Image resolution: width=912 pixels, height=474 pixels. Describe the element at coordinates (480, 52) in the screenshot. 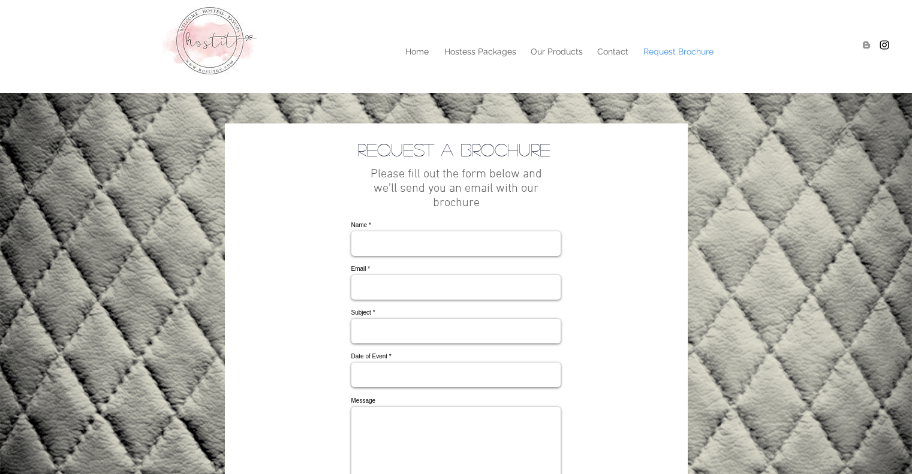

I see `a: Hostess Packages` at that location.